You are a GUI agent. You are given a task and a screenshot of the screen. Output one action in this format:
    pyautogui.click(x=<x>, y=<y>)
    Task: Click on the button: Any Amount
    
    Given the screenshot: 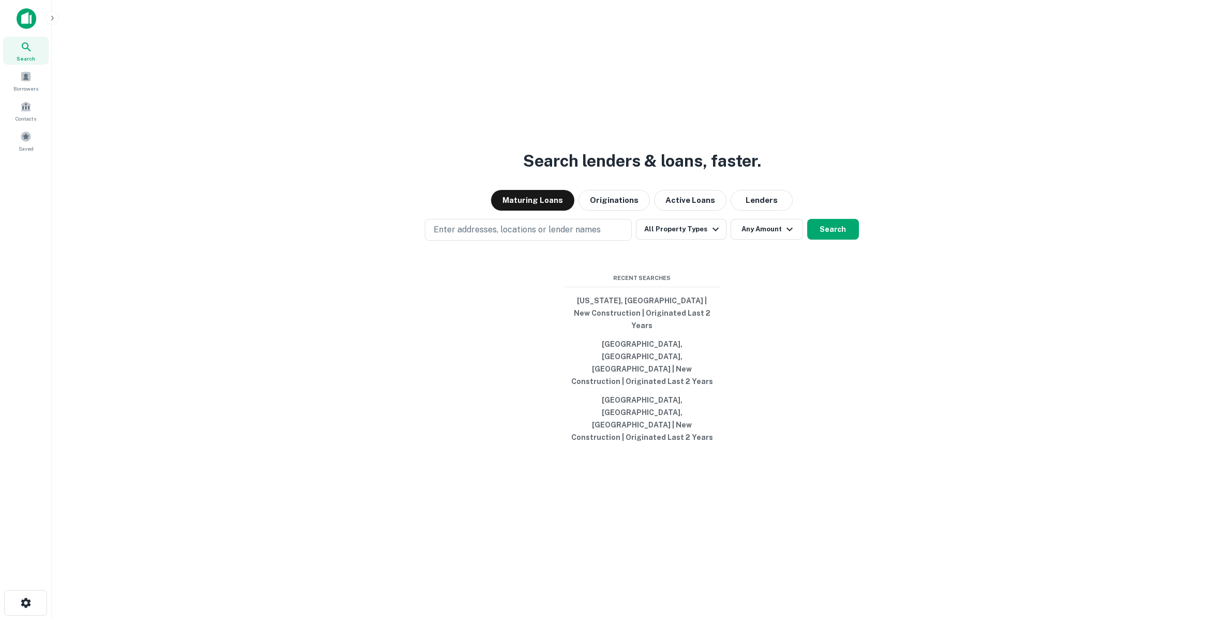 What is the action you would take?
    pyautogui.click(x=767, y=229)
    